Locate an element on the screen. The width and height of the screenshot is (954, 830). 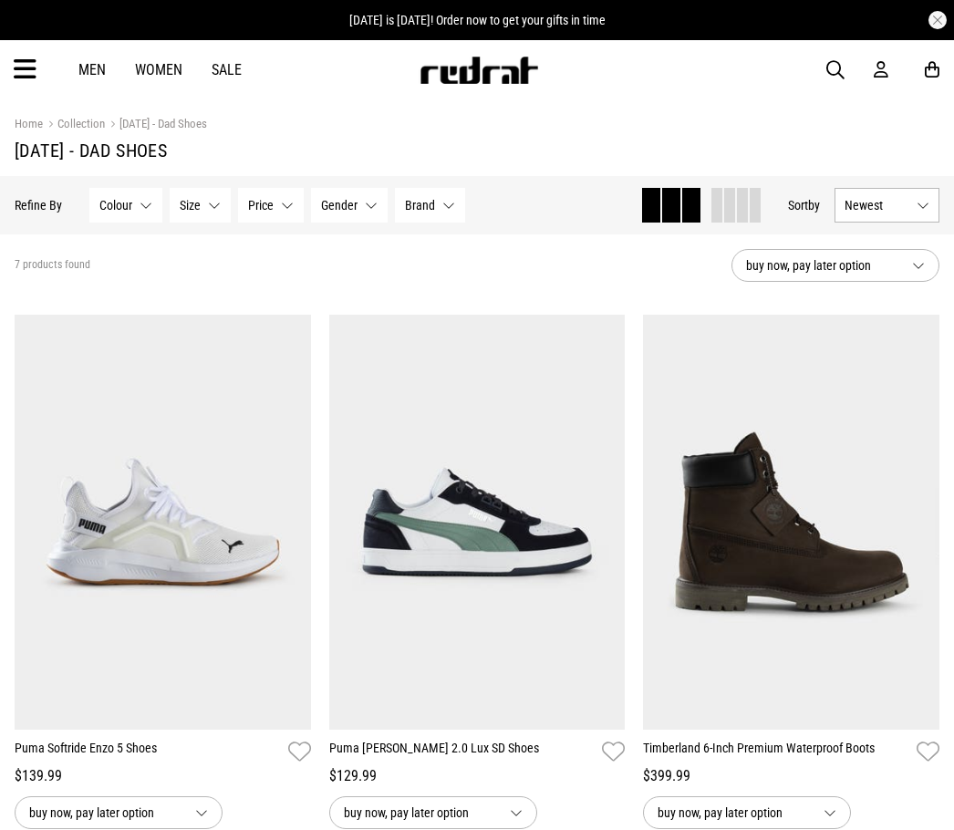
a: Men is located at coordinates (92, 69).